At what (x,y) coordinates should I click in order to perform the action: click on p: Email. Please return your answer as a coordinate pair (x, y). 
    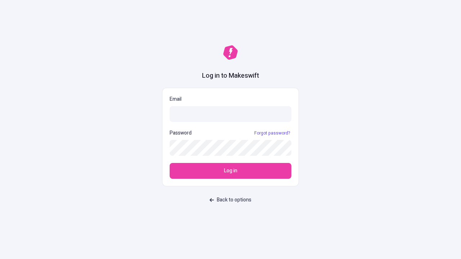
    Looking at the image, I should click on (231, 99).